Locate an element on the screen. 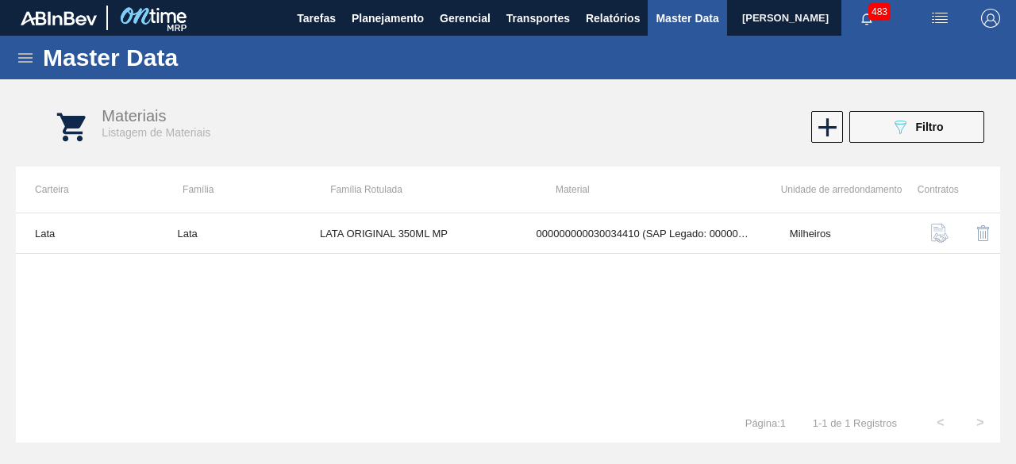  span: Gerencial is located at coordinates (465, 18).